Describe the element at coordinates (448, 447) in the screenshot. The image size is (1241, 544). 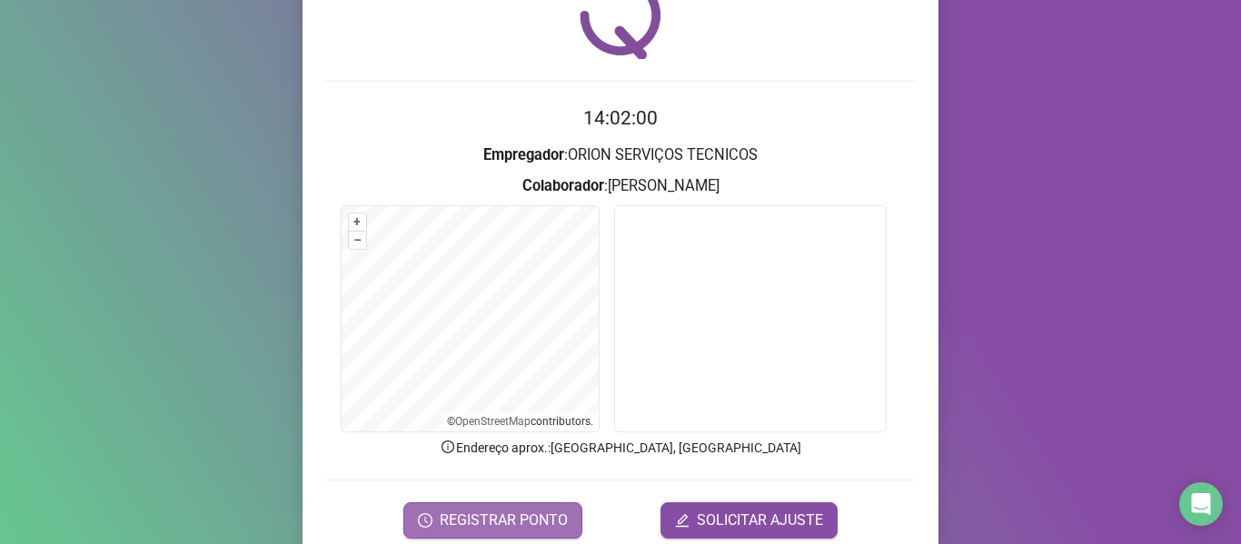
I see `span: info-circle` at that location.